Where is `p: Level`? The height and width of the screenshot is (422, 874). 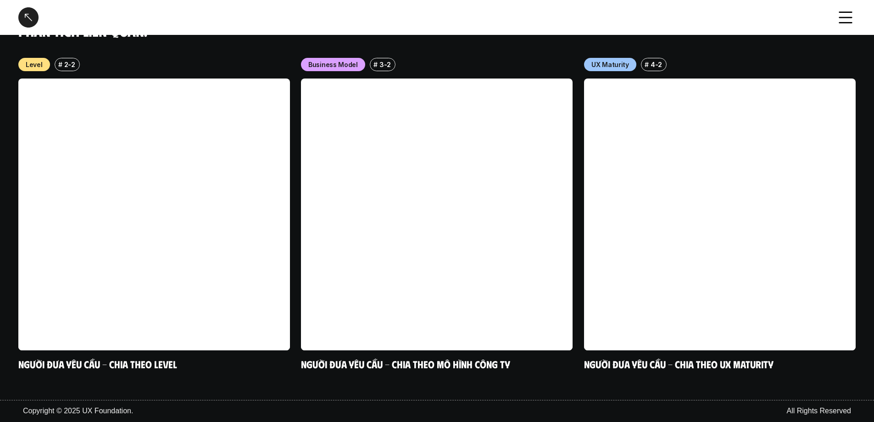 p: Level is located at coordinates (34, 64).